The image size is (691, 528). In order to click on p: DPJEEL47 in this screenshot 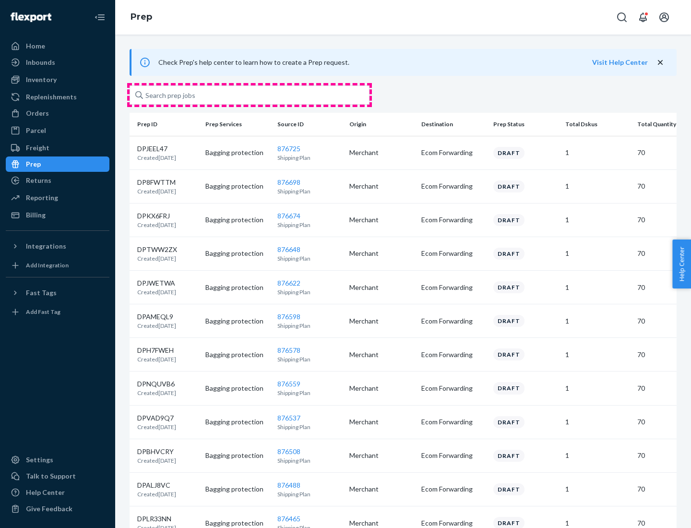, I will do `click(157, 149)`.